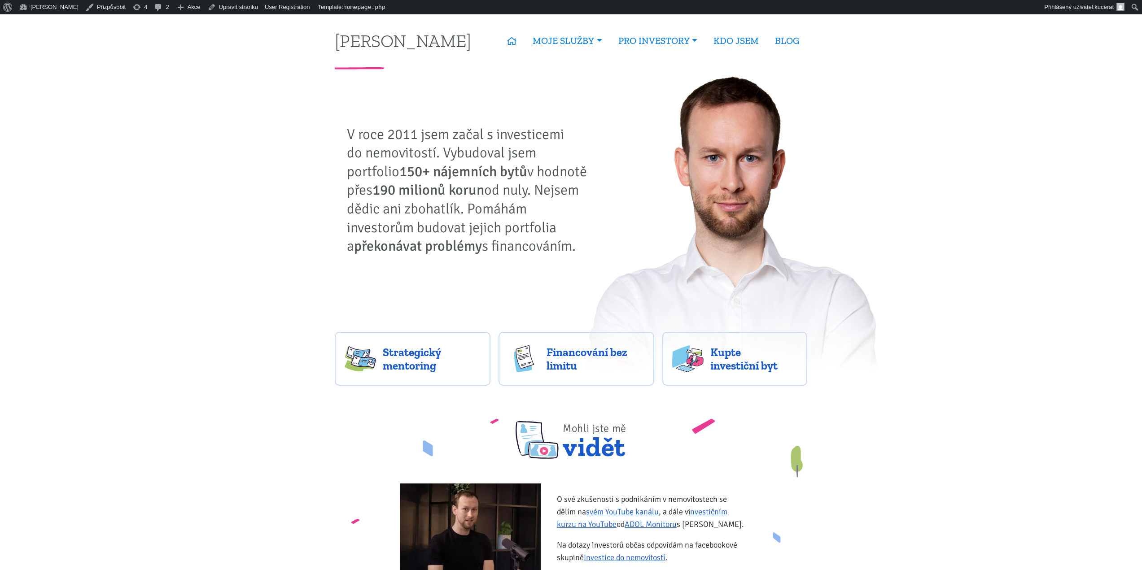 The image size is (1142, 570). Describe the element at coordinates (470, 190) in the screenshot. I see `p: V roce 2011 jsem začal s investicemi do nemovitostí. Vybudoval jsem portfolio v hodnotě přes od n...` at that location.